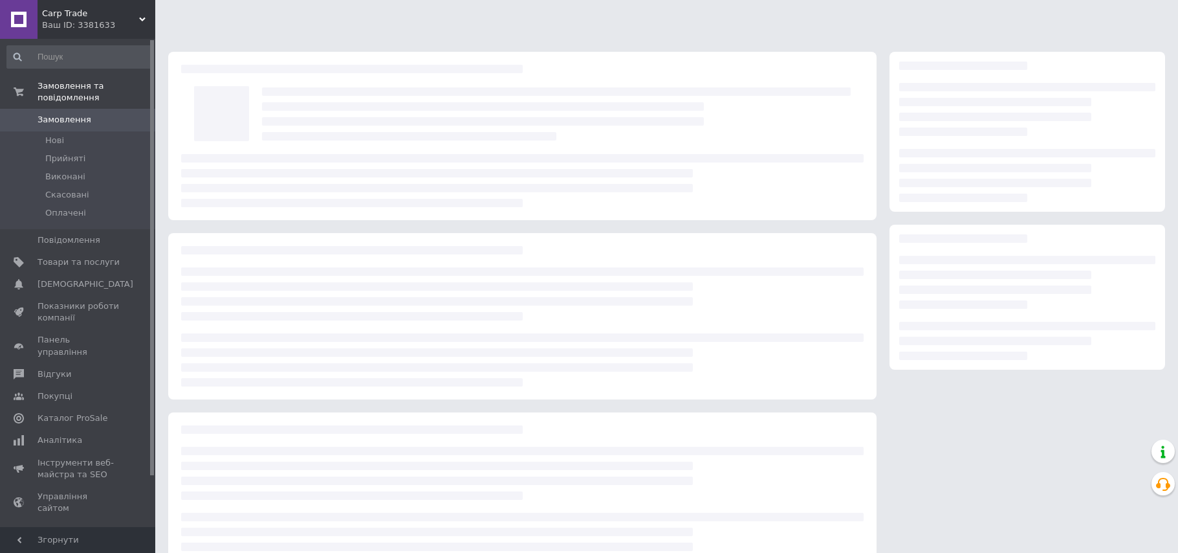 The image size is (1178, 553). Describe the element at coordinates (79, 57) in the screenshot. I see `input: Пошук` at that location.